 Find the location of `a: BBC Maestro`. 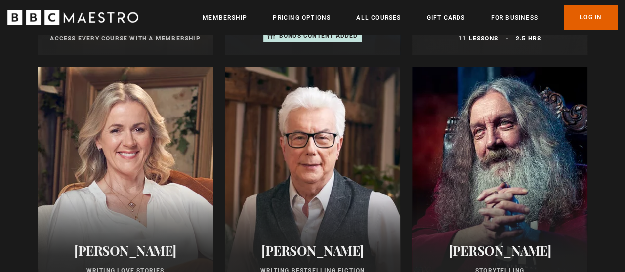

a: BBC Maestro is located at coordinates (73, 17).